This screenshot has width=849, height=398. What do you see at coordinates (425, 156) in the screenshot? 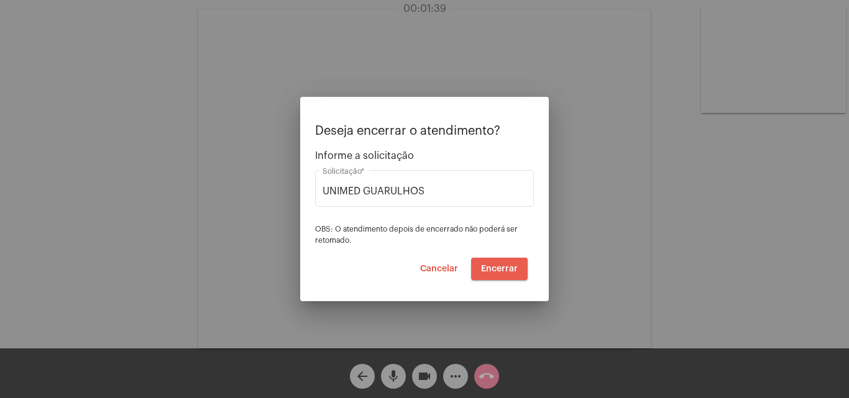
I see `span: Informe a solicitação` at bounding box center [425, 156].